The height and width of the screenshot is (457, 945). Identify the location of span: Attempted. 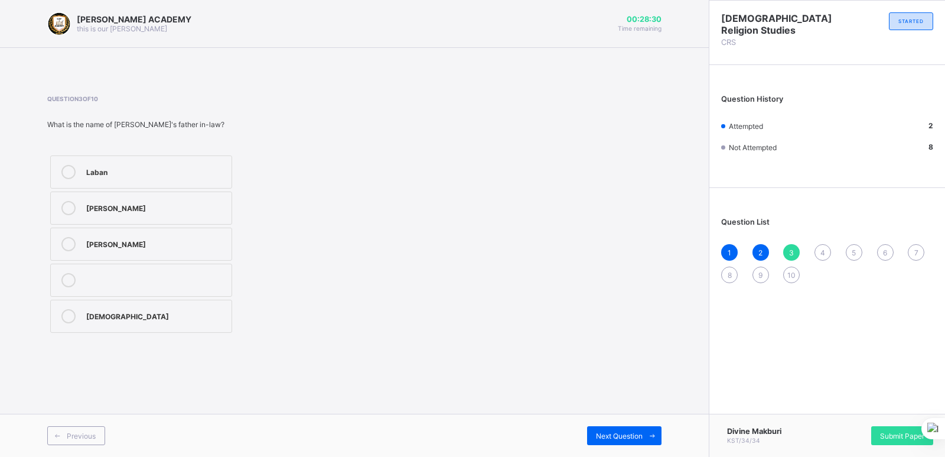
(746, 126).